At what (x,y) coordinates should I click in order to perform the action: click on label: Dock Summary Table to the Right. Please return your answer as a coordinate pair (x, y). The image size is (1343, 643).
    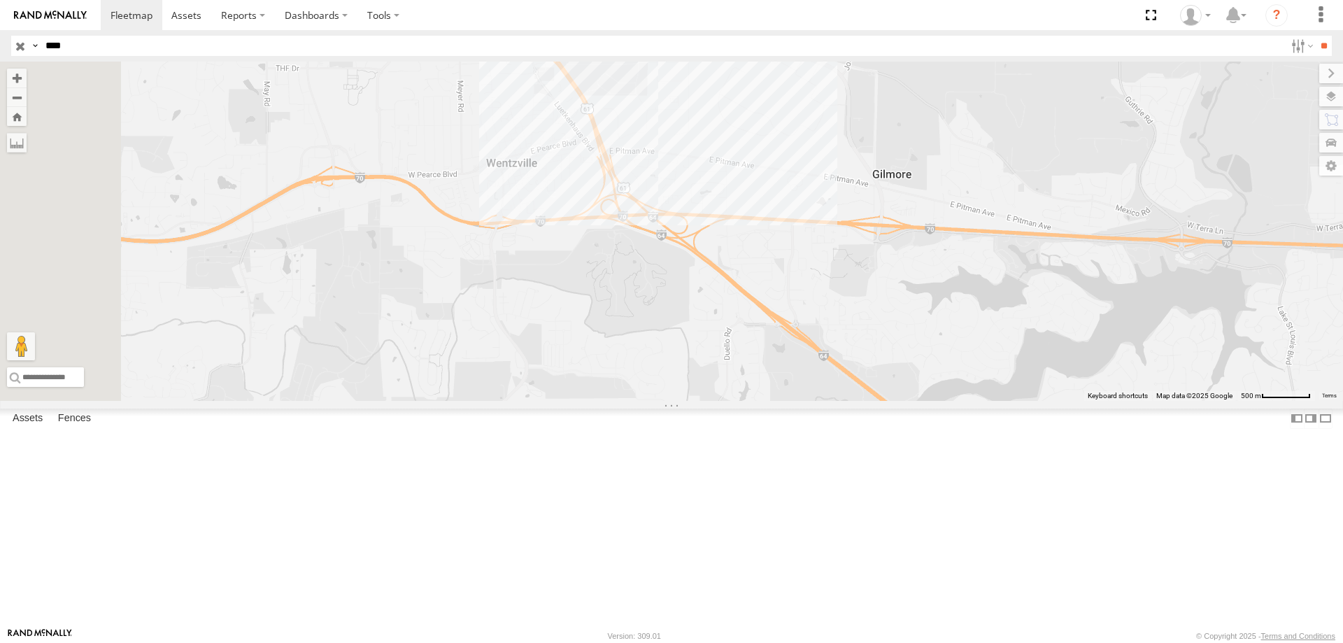
    Looking at the image, I should click on (1310, 418).